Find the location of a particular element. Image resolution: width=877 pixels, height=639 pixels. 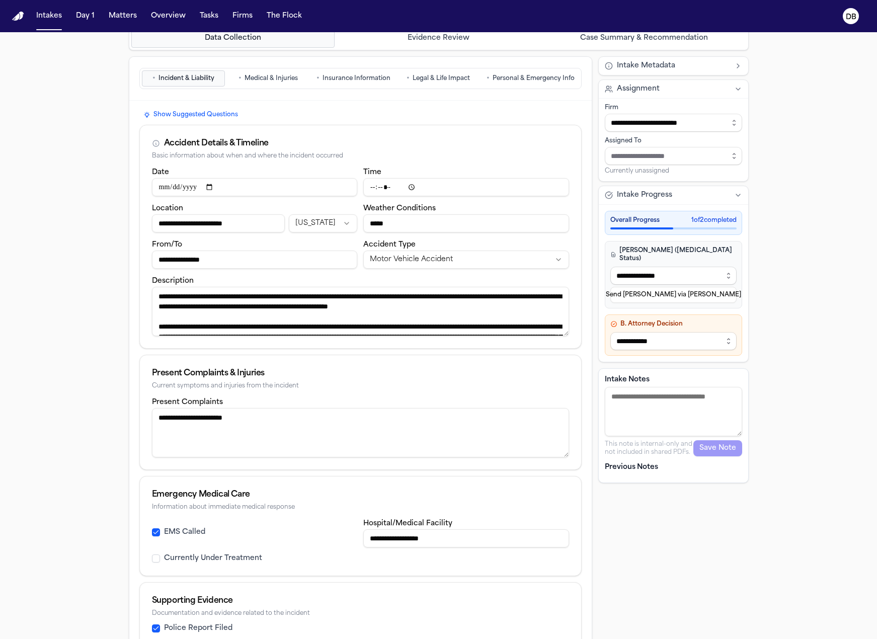

label: Currently Under Treatment is located at coordinates (213, 558).